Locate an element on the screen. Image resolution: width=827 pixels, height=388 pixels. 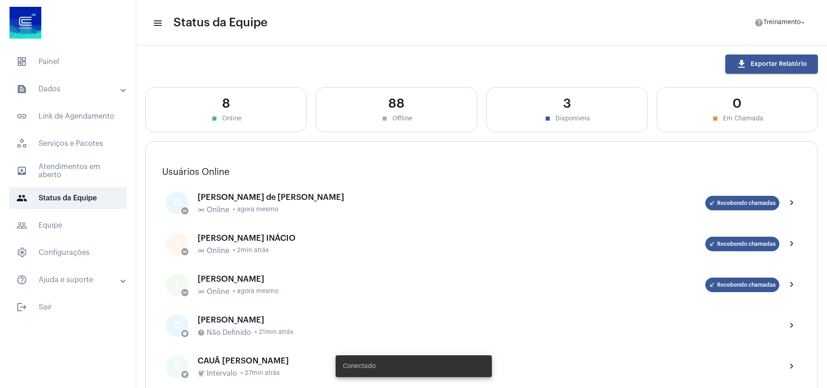
div: Disponíveis is located at coordinates (567, 118).